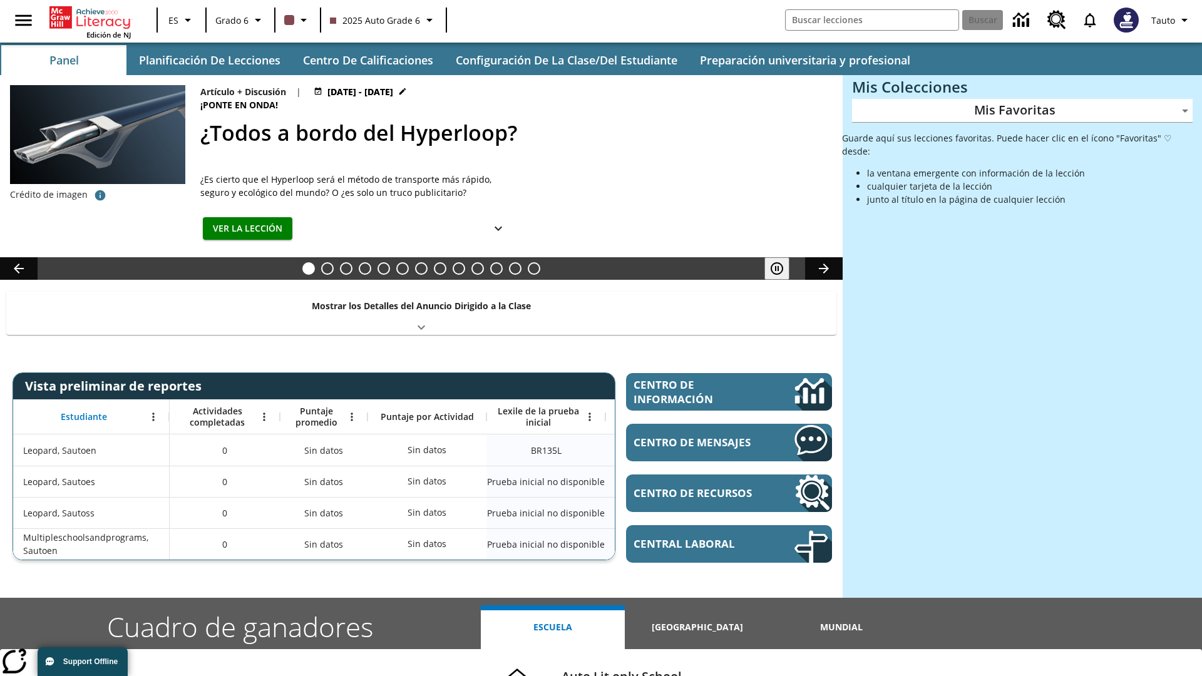  Describe the element at coordinates (1126, 20) in the screenshot. I see `button: Escoja un nuevo avatar` at that location.